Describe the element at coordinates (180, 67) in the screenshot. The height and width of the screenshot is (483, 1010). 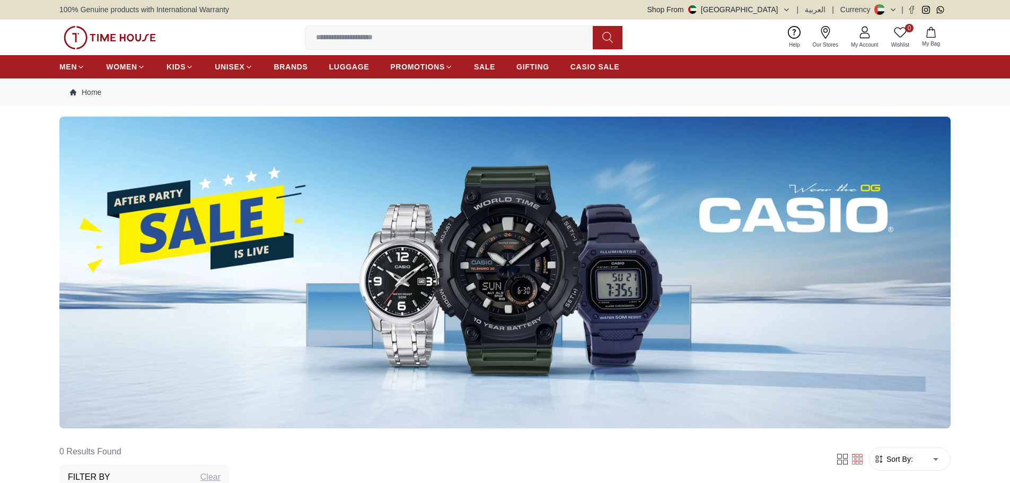
I see `a: KIDS` at that location.